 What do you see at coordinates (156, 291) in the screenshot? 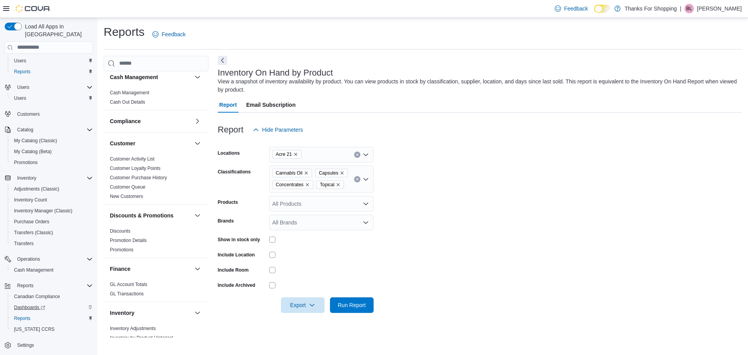
I see `div: Finance` at bounding box center [156, 291].